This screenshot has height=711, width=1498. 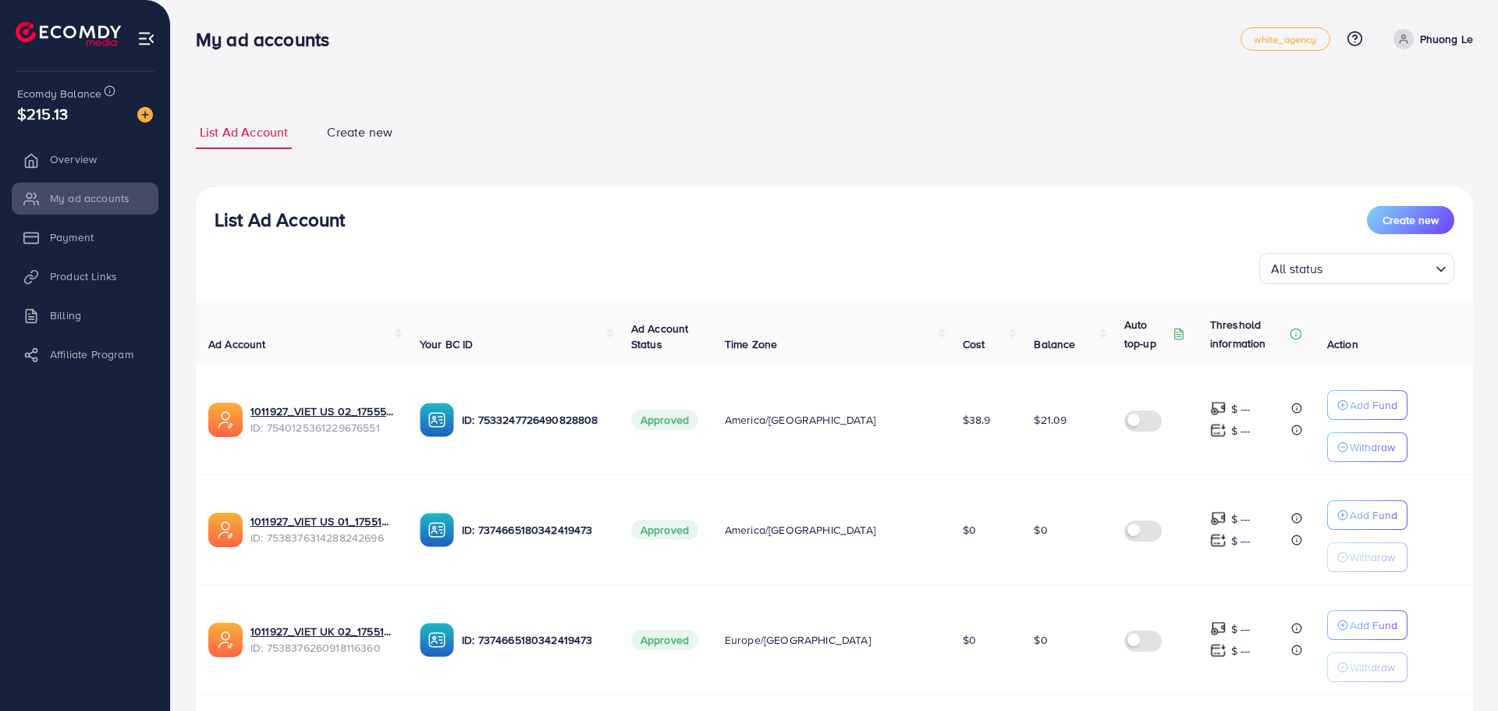 What do you see at coordinates (322, 521) in the screenshot?
I see `a: 1011927_VIET US 01_1755165165817` at bounding box center [322, 521].